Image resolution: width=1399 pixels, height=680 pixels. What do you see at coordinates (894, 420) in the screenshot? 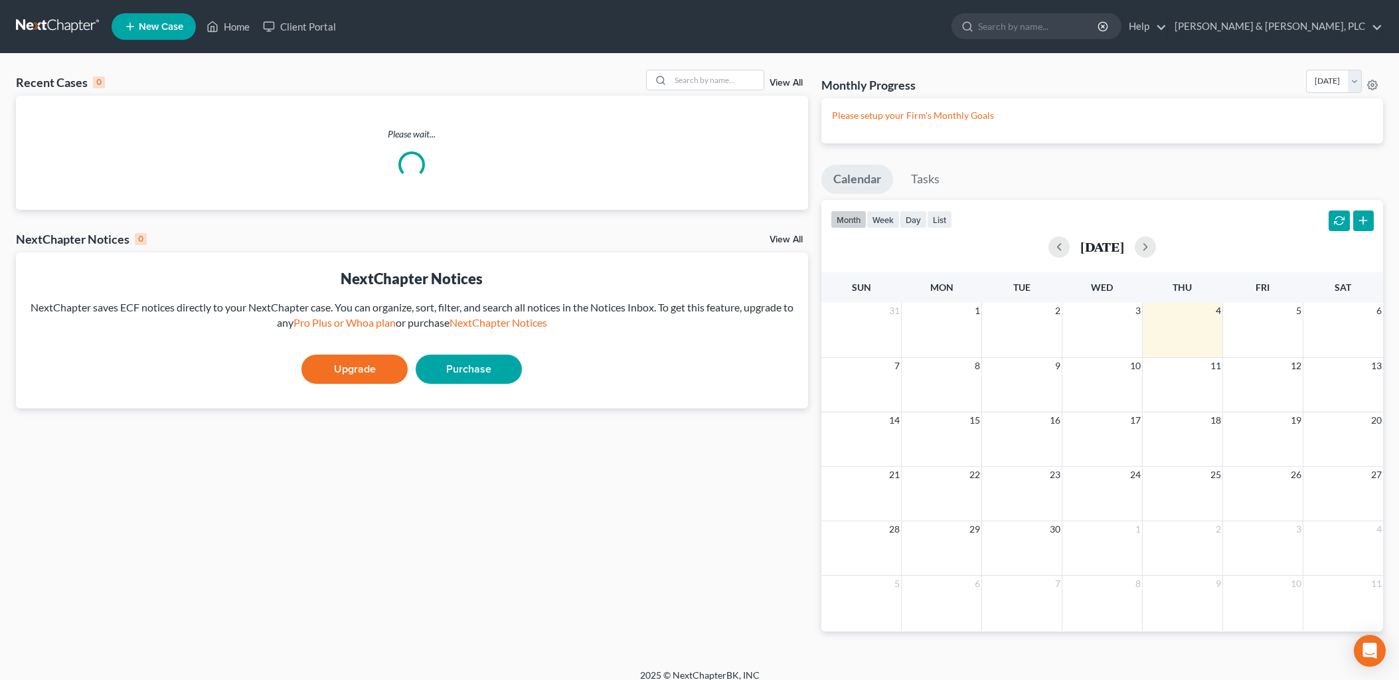
I see `span: 14` at bounding box center [894, 420].